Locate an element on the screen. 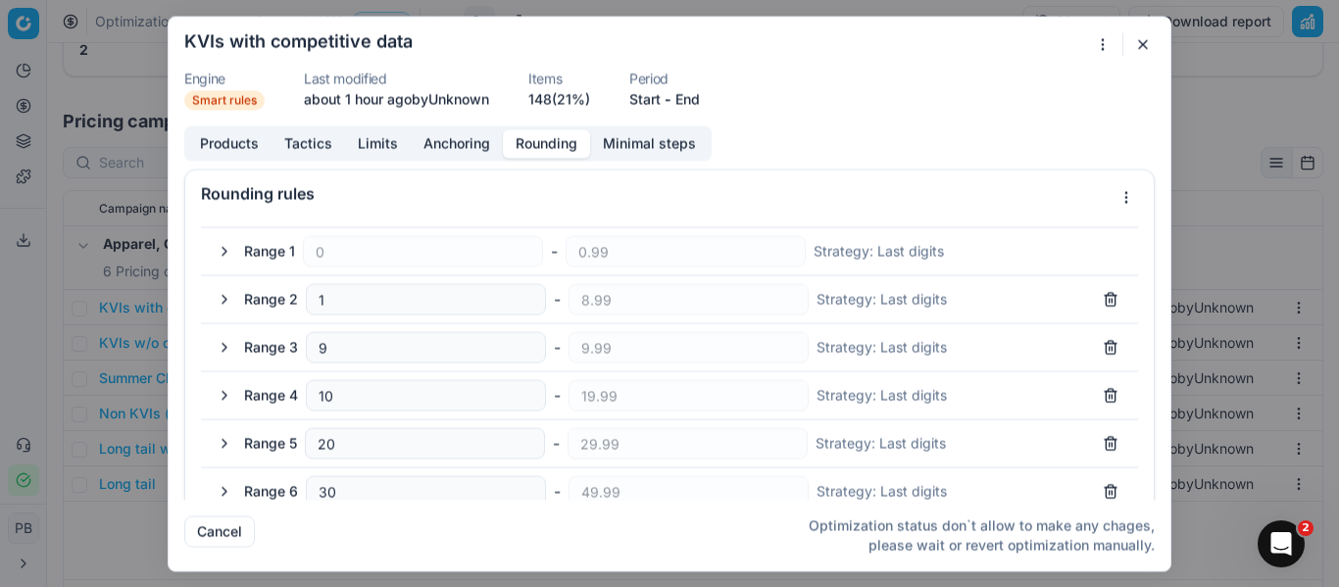 The width and height of the screenshot is (1339, 587). button: Anchoring is located at coordinates (457, 143).